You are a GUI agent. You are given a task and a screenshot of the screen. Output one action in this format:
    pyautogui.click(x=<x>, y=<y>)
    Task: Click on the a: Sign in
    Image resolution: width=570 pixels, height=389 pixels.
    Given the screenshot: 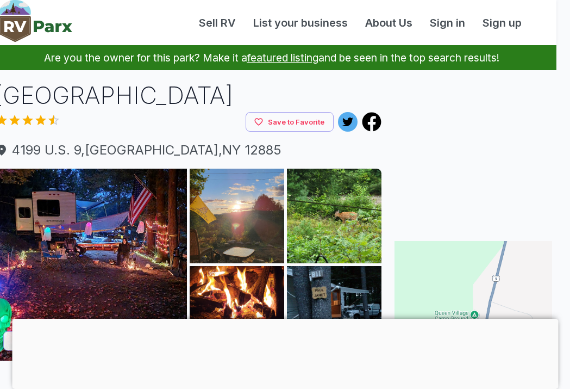 What is the action you would take?
    pyautogui.click(x=447, y=23)
    